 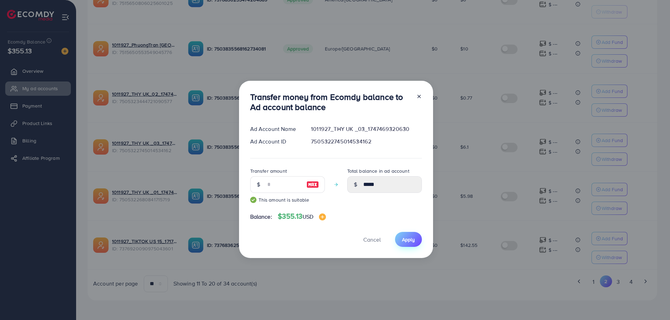 What do you see at coordinates (308, 217) in the screenshot?
I see `span: USD` at bounding box center [308, 217].